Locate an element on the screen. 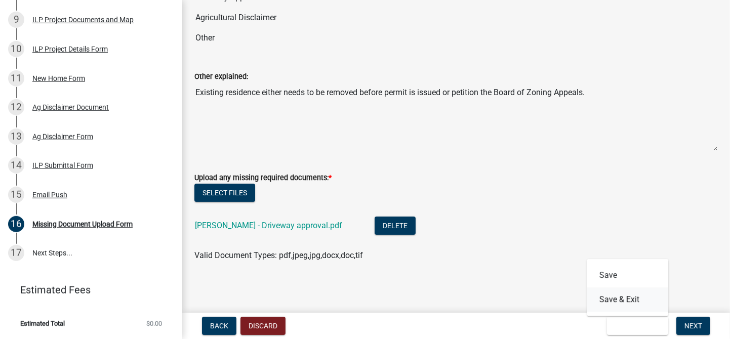 This screenshot has width=730, height=339. span: Save & Exit is located at coordinates (634, 326).